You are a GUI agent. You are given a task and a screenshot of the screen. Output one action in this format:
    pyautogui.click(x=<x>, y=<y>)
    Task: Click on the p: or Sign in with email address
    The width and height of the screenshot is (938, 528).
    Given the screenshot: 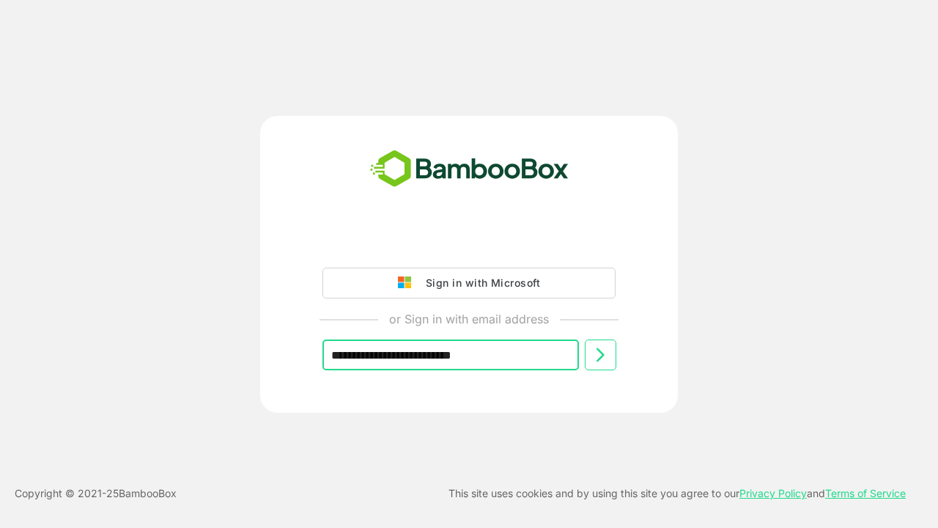 What is the action you would take?
    pyautogui.click(x=469, y=319)
    